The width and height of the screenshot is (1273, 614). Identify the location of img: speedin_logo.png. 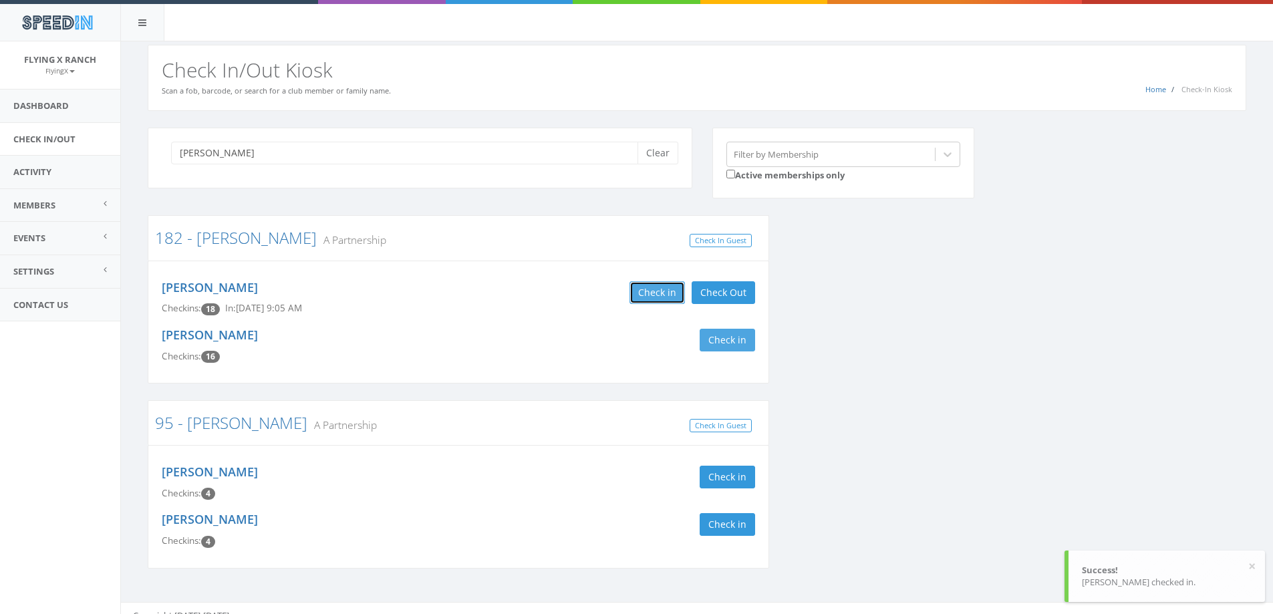
(57, 22).